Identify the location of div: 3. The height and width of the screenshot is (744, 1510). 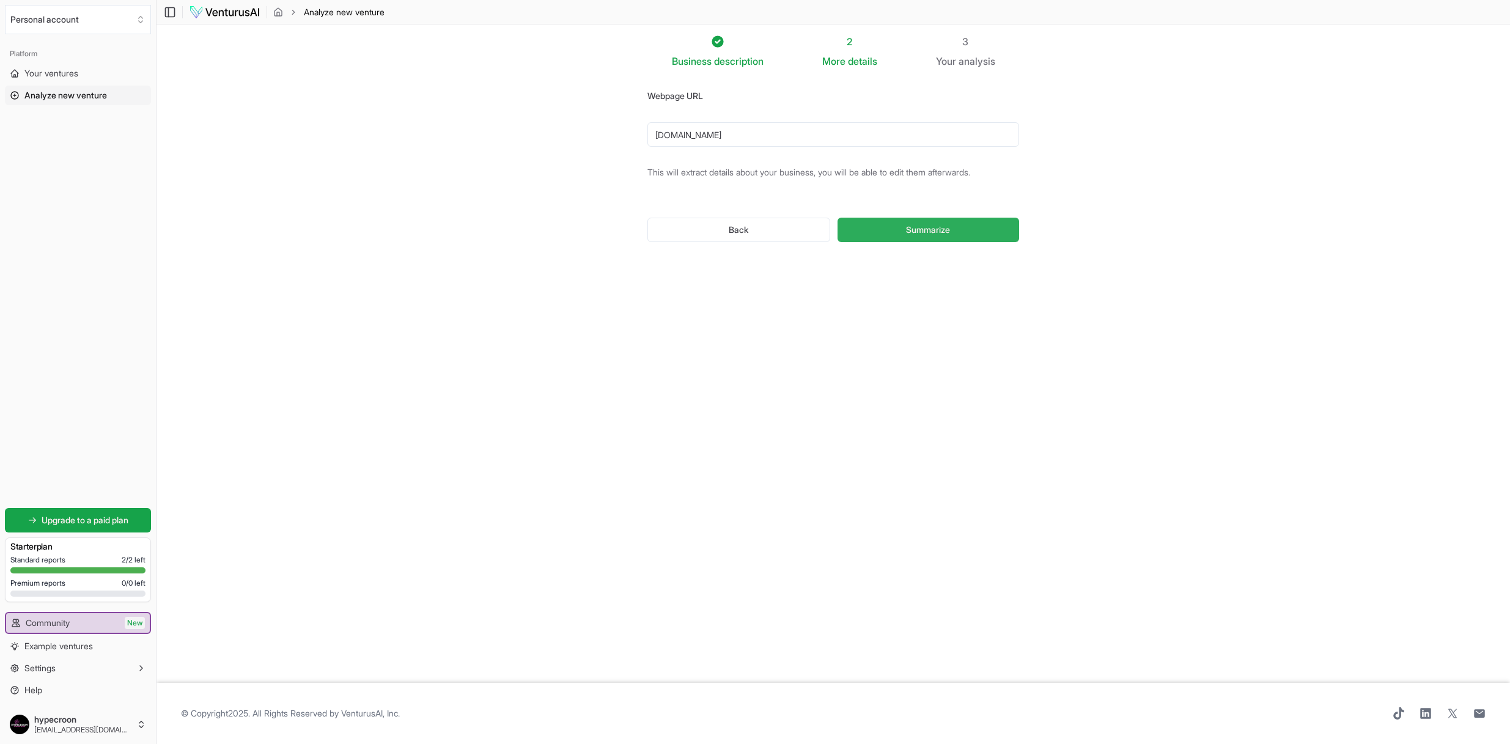
(966, 42).